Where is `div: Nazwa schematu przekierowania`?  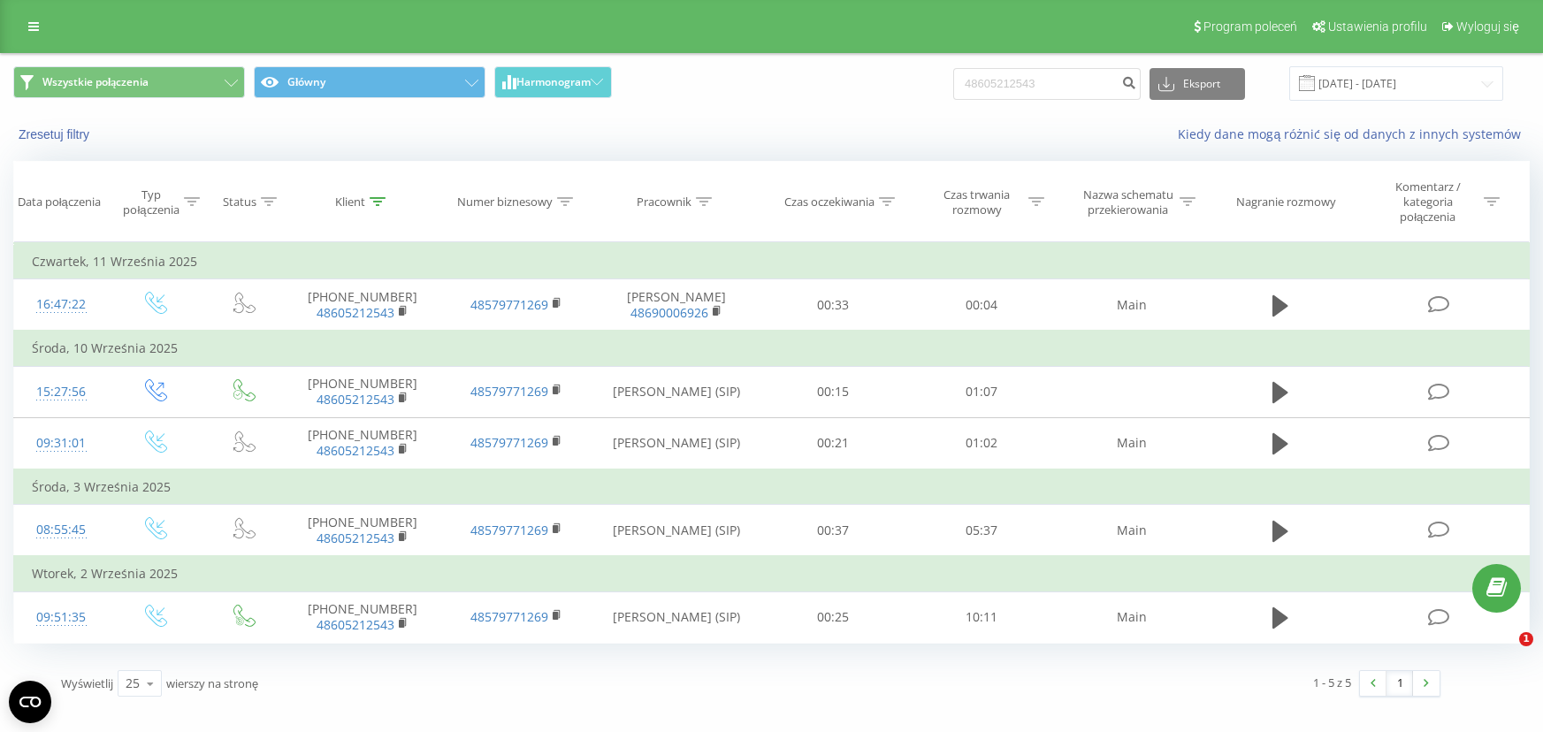 div: Nazwa schematu przekierowania is located at coordinates (1128, 203).